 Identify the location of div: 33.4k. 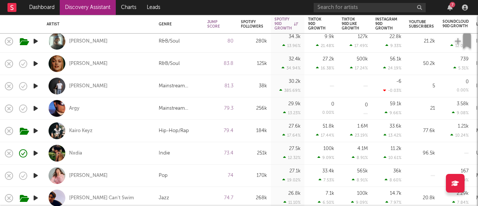
(328, 171).